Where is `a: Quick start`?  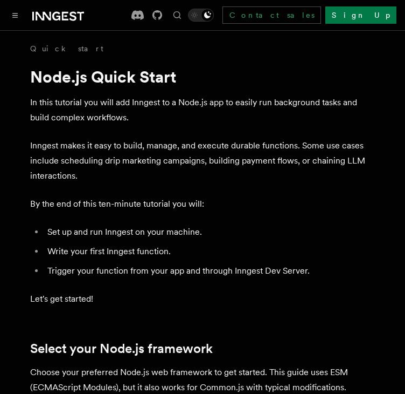
a: Quick start is located at coordinates (67, 49).